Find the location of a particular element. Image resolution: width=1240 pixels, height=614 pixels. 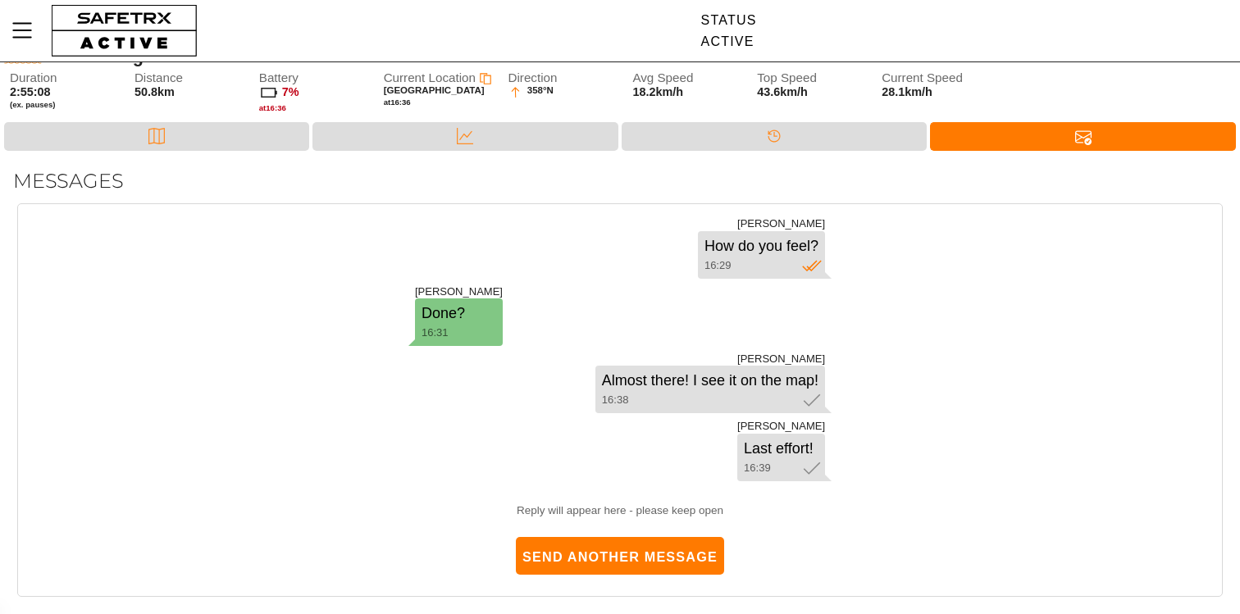

div: Almost there! I see it on the map! is located at coordinates (710, 381).